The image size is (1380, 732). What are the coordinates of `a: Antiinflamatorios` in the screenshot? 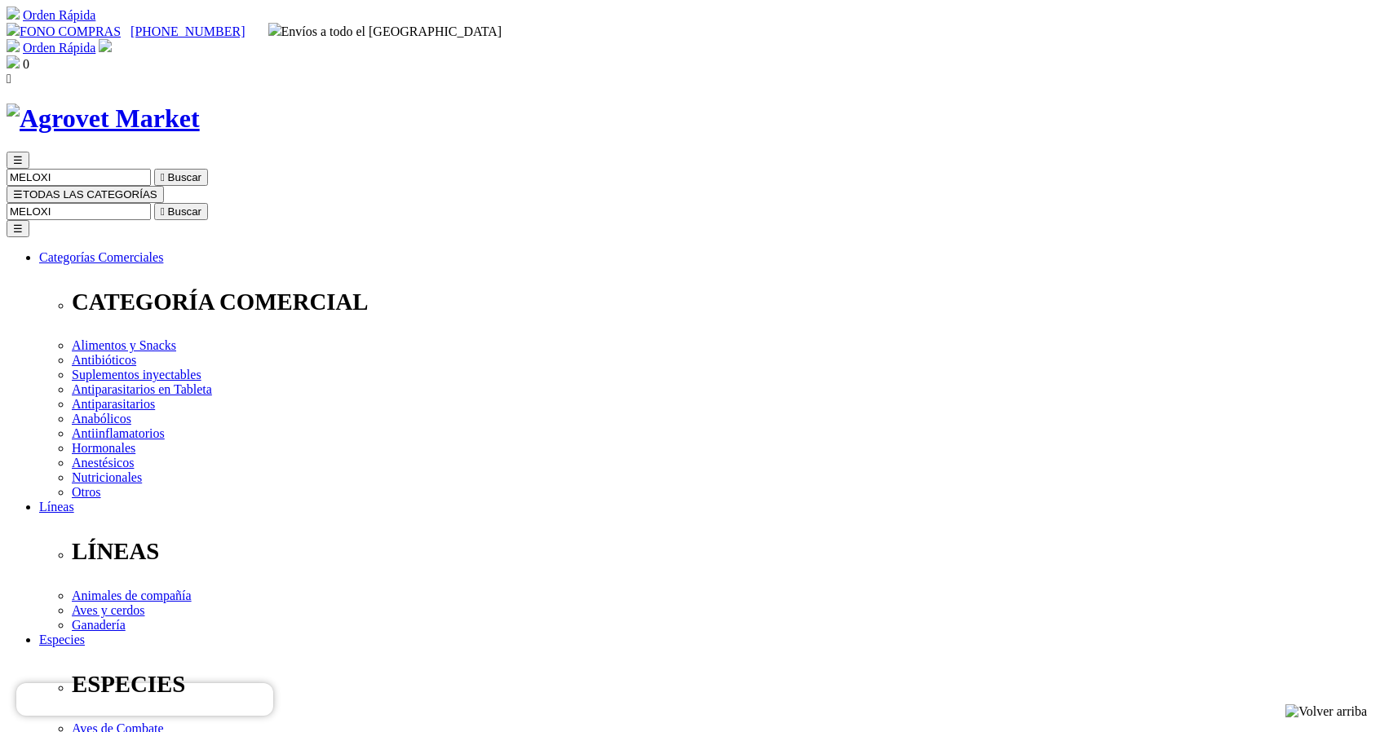 It's located at (118, 433).